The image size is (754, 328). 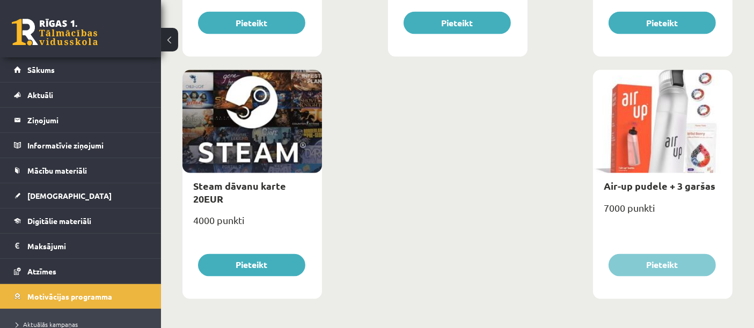 What do you see at coordinates (70, 297) in the screenshot?
I see `span: Motivācijas programma` at bounding box center [70, 297].